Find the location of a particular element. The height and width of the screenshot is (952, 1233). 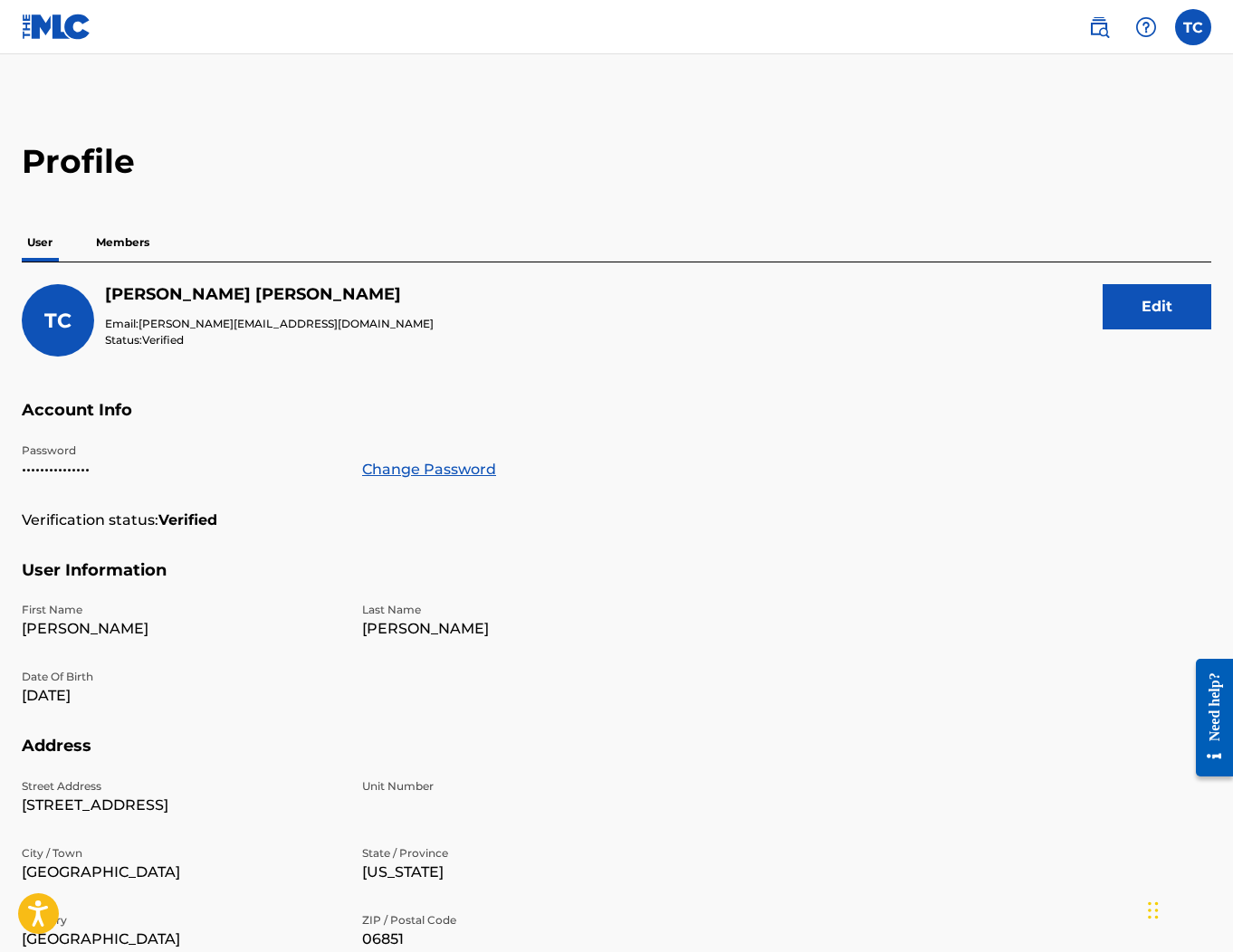

h5: Address is located at coordinates (616, 757).